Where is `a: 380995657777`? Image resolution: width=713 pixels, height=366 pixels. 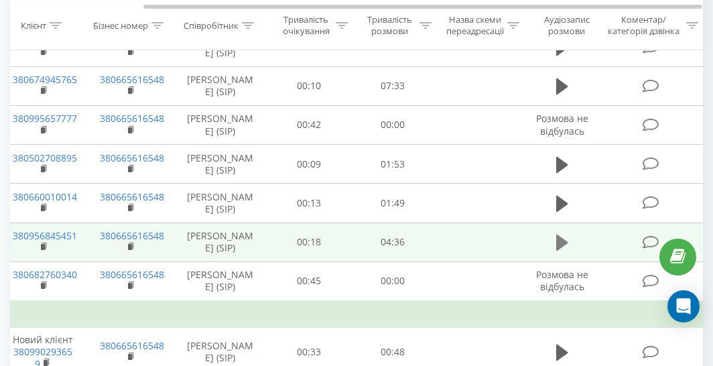 a: 380995657777 is located at coordinates (45, 118).